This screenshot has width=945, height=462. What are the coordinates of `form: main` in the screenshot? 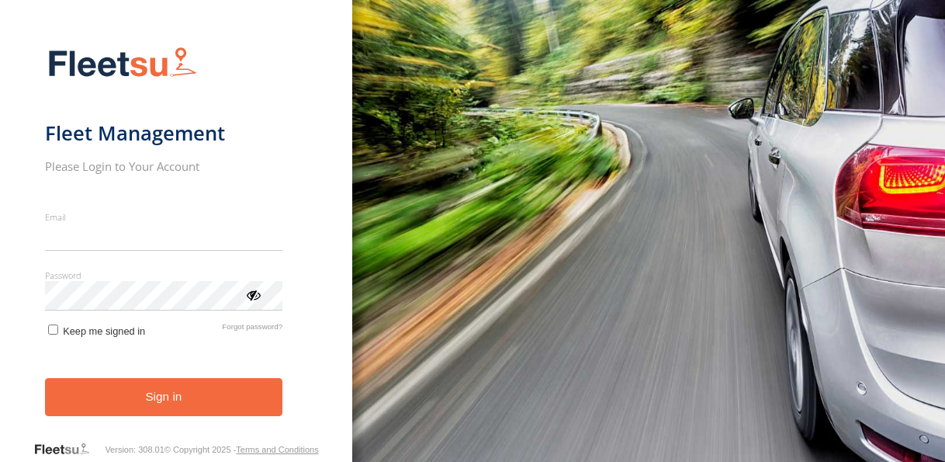 It's located at (176, 239).